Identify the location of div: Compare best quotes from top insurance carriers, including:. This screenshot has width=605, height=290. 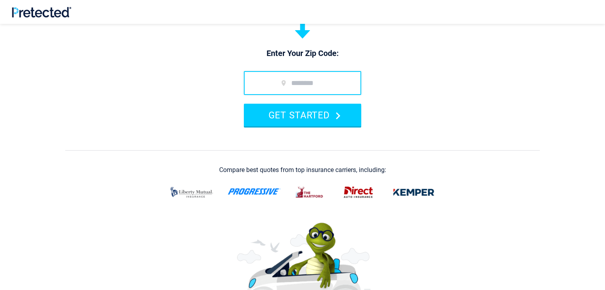
(302, 170).